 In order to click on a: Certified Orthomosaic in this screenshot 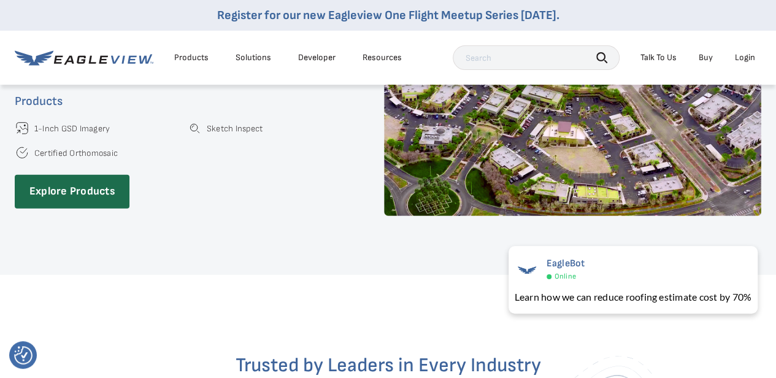, I will do `click(76, 153)`.